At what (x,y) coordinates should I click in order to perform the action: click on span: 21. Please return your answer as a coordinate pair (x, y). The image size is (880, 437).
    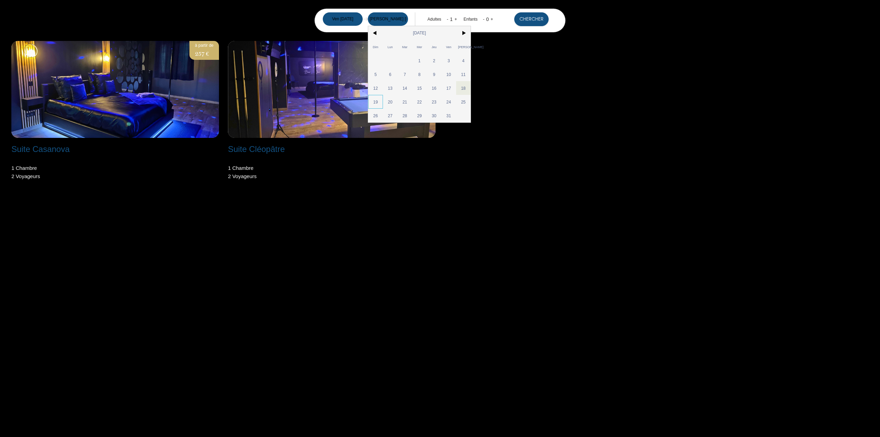
    Looking at the image, I should click on (405, 102).